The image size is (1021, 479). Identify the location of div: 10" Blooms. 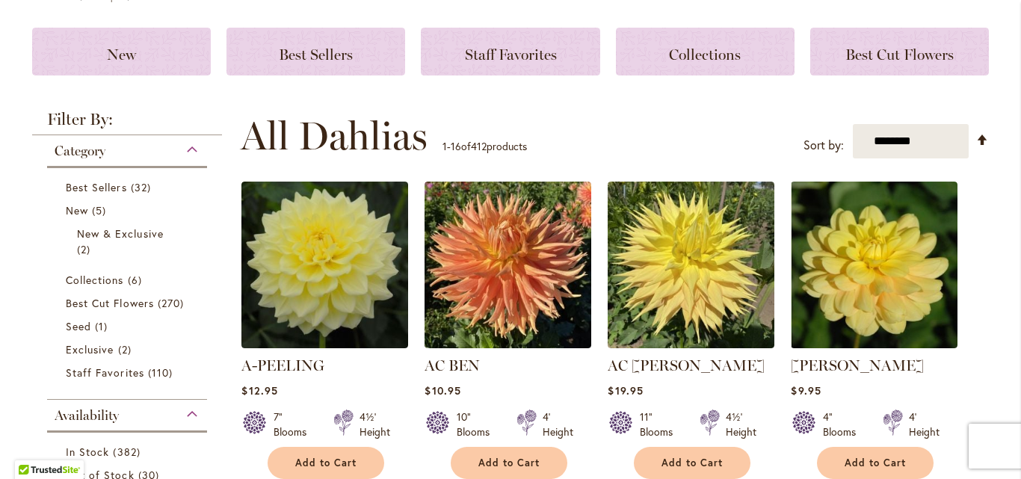
(478, 425).